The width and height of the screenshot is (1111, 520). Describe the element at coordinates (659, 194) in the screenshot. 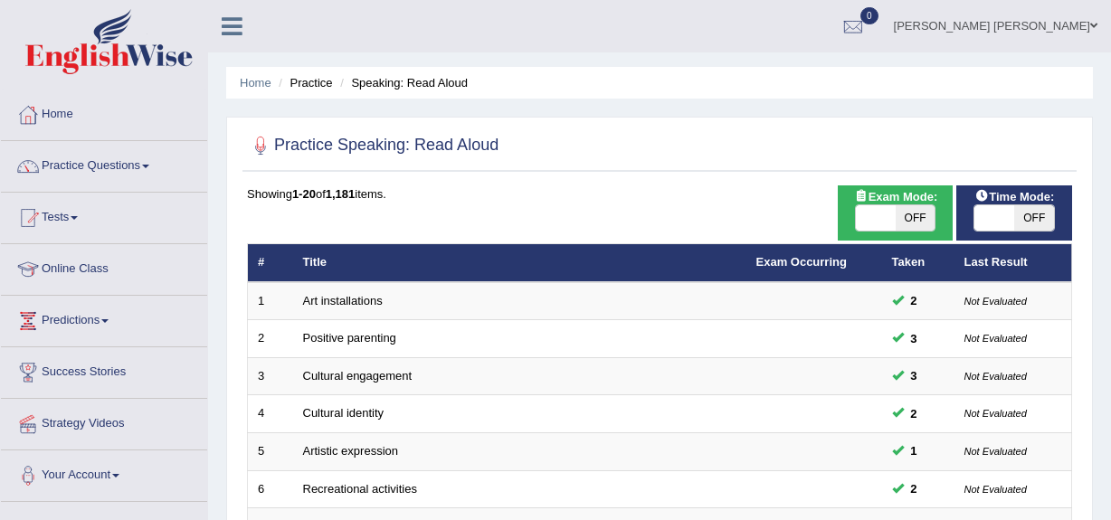

I see `div: Showing of items.` at that location.